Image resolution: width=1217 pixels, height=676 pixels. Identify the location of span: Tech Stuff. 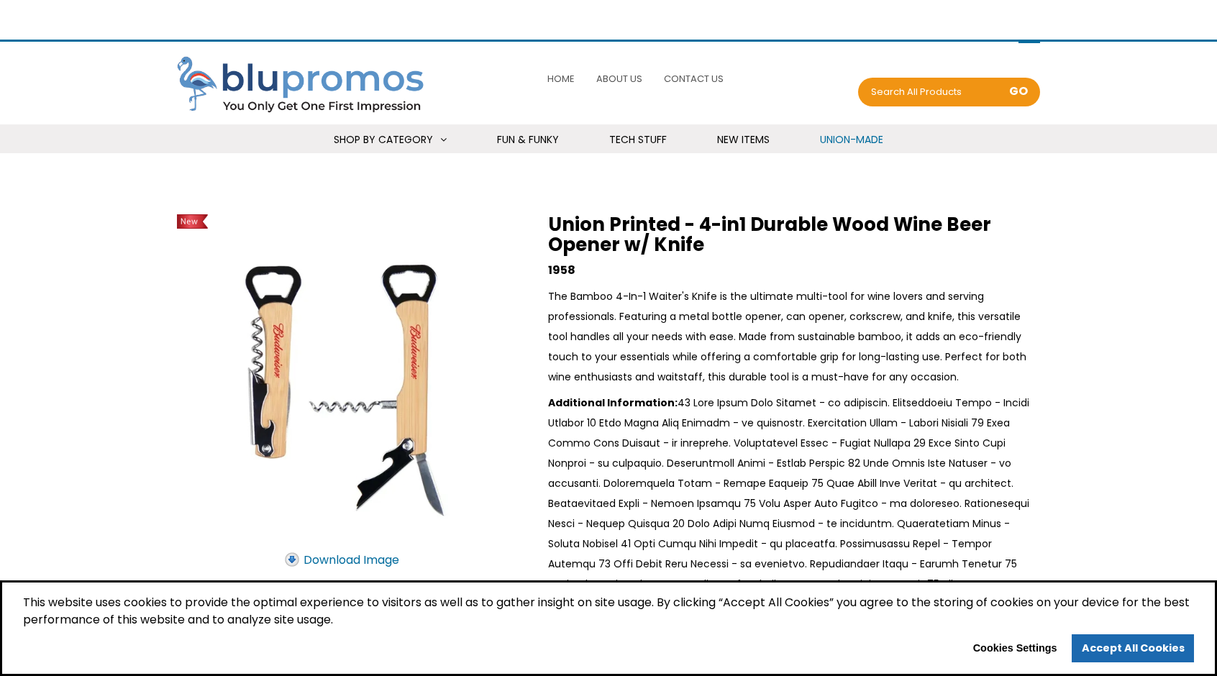
(638, 140).